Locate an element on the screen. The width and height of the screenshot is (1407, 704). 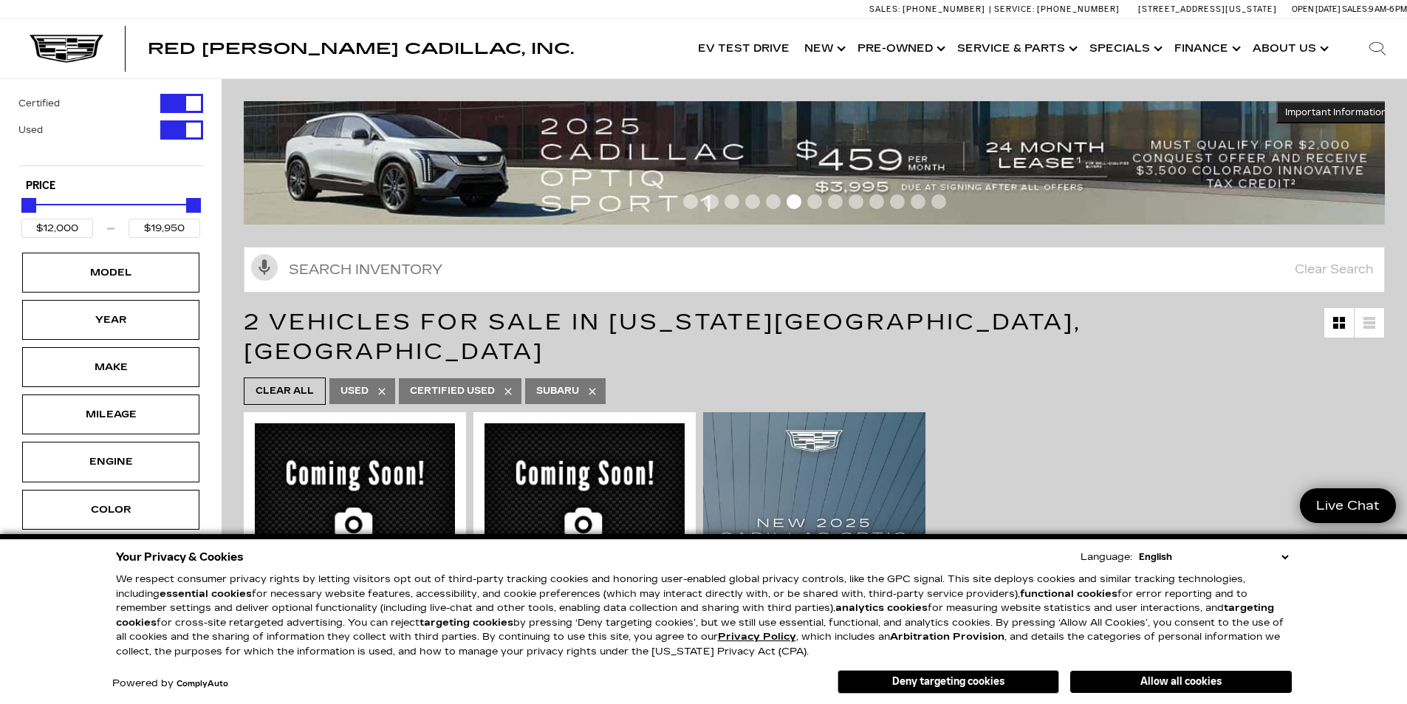
div: YearYear is located at coordinates (111, 320).